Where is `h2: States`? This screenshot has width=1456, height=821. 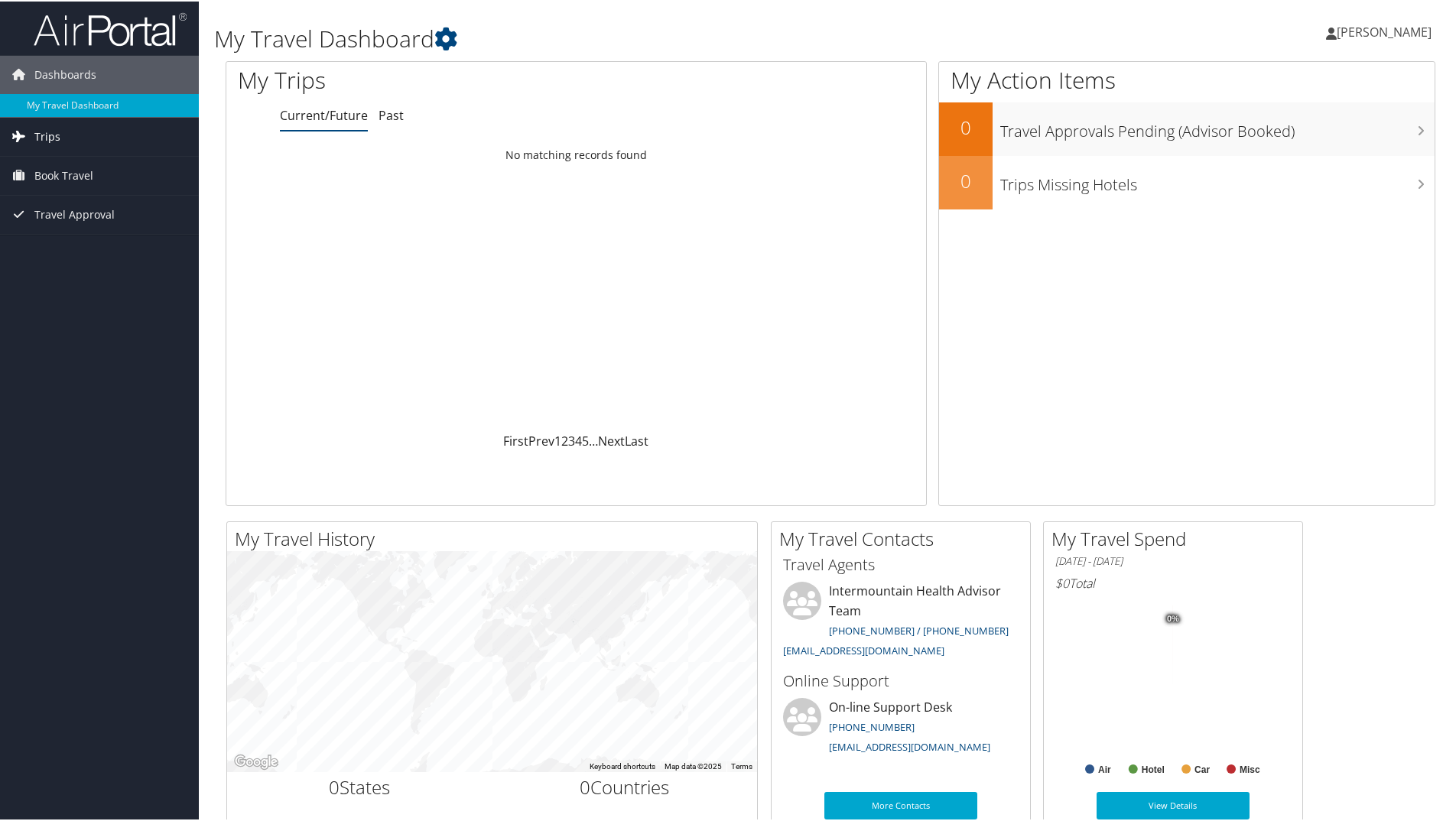 h2: States is located at coordinates (359, 787).